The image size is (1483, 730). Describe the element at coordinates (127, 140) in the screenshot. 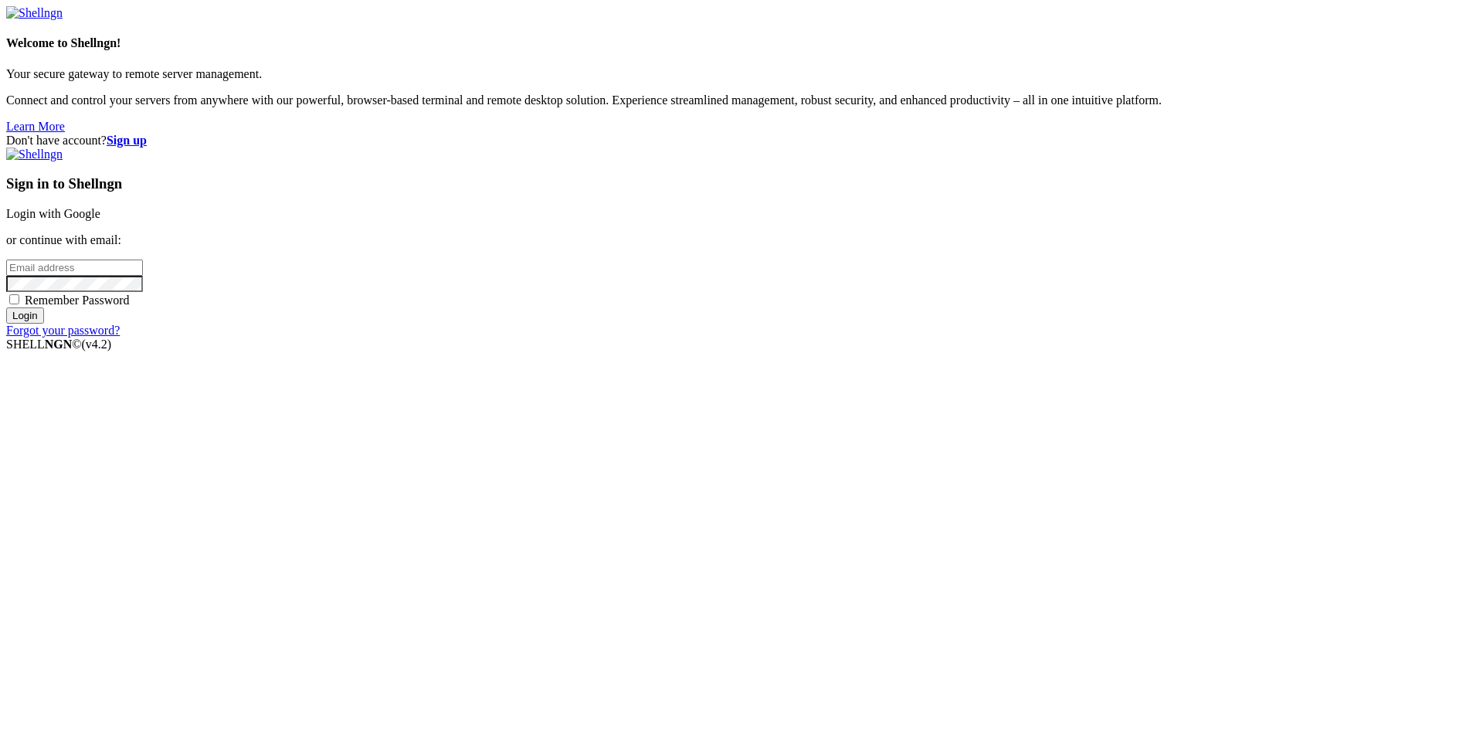

I see `a: Sign up` at that location.